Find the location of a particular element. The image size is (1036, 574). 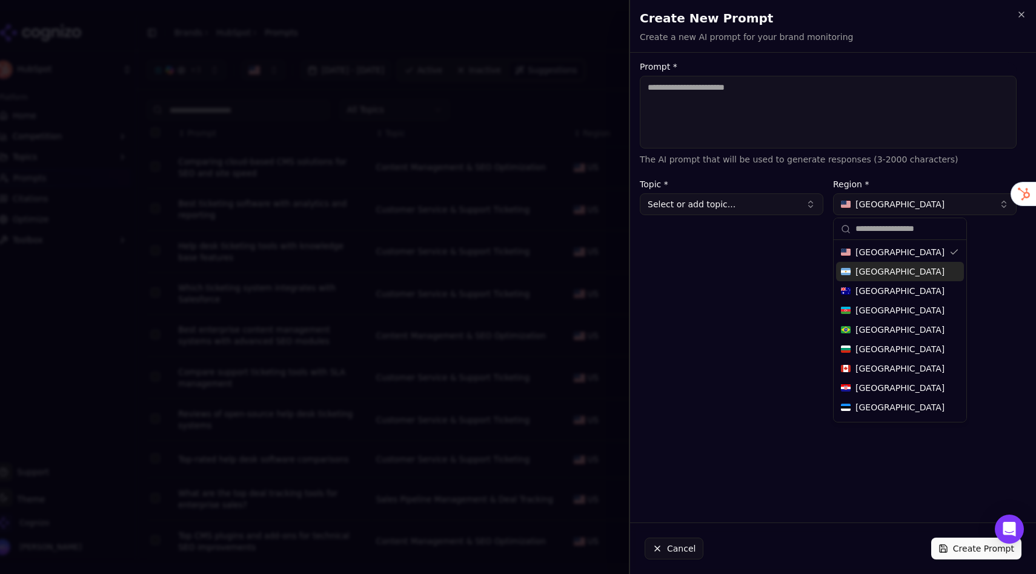

h2: Create New Prompt is located at coordinates (833, 18).